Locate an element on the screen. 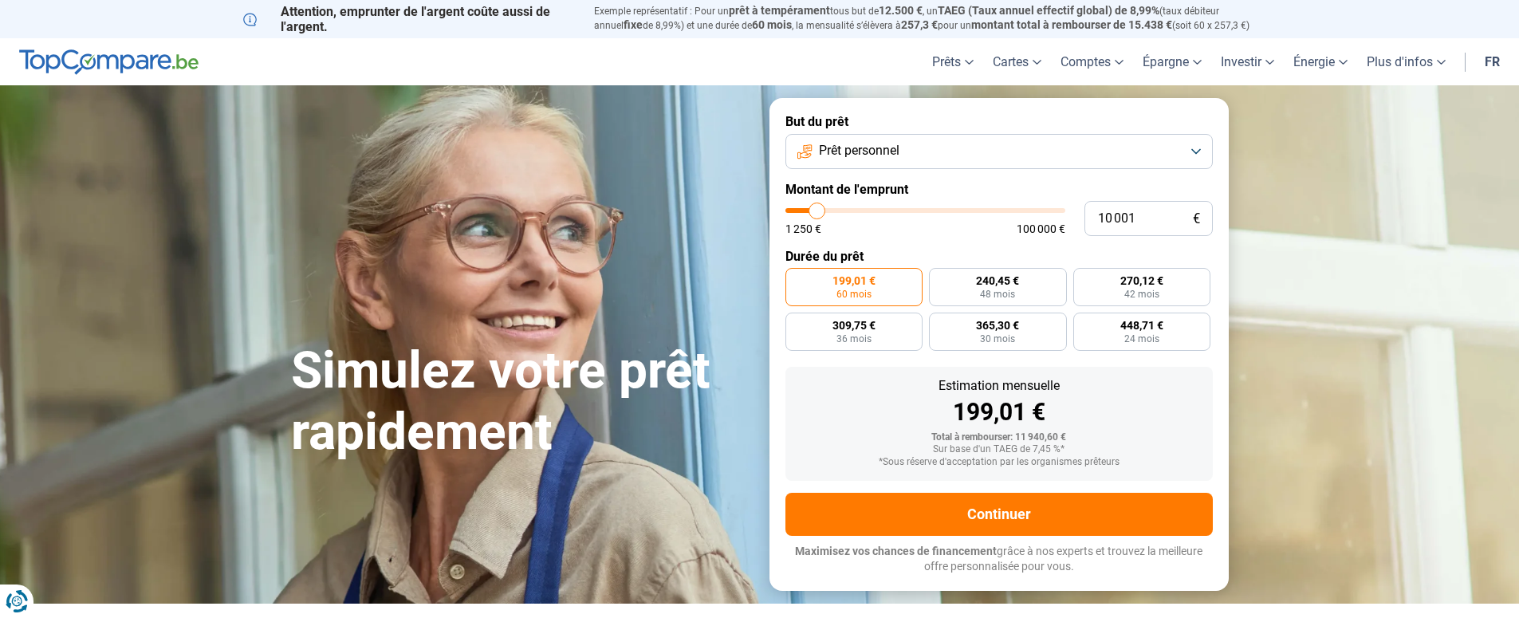 This screenshot has height=618, width=1519. span: 309,75 € is located at coordinates (854, 325).